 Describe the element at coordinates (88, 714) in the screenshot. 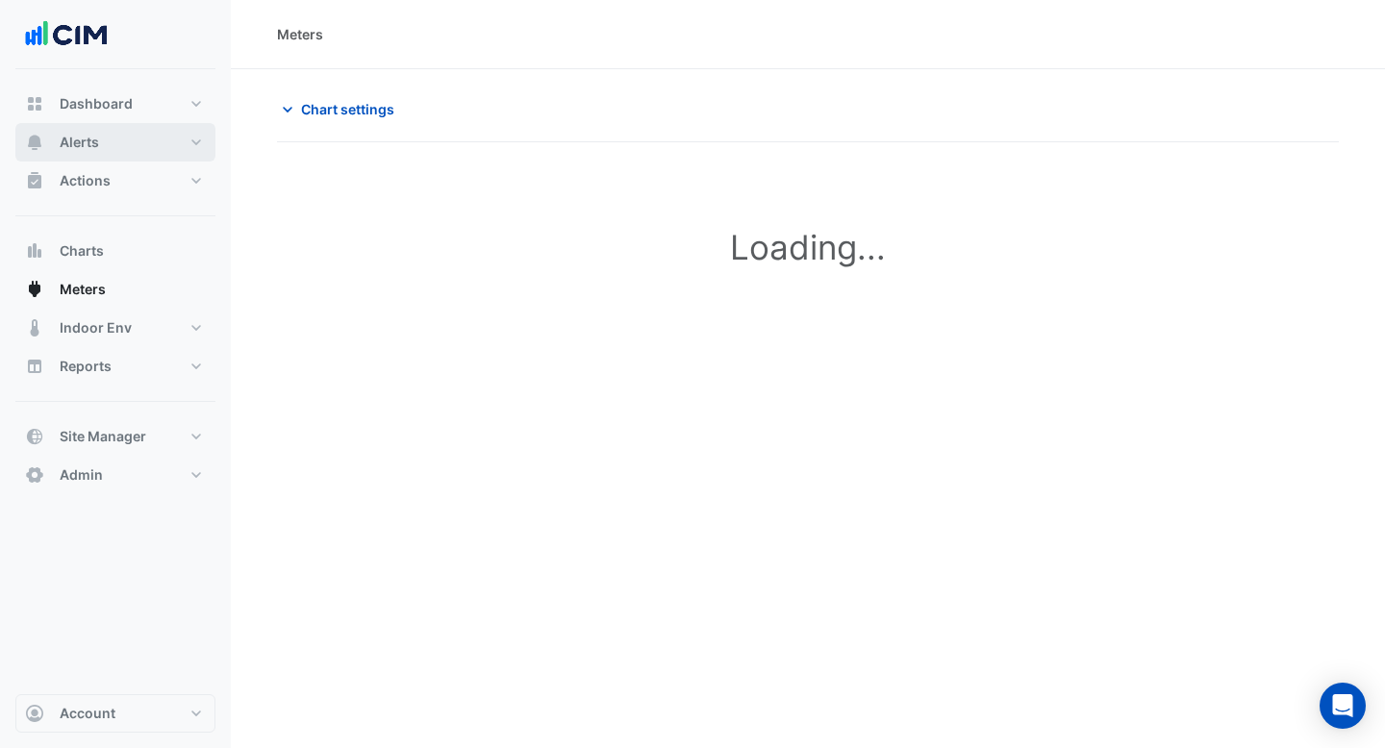

I see `span: Account` at that location.